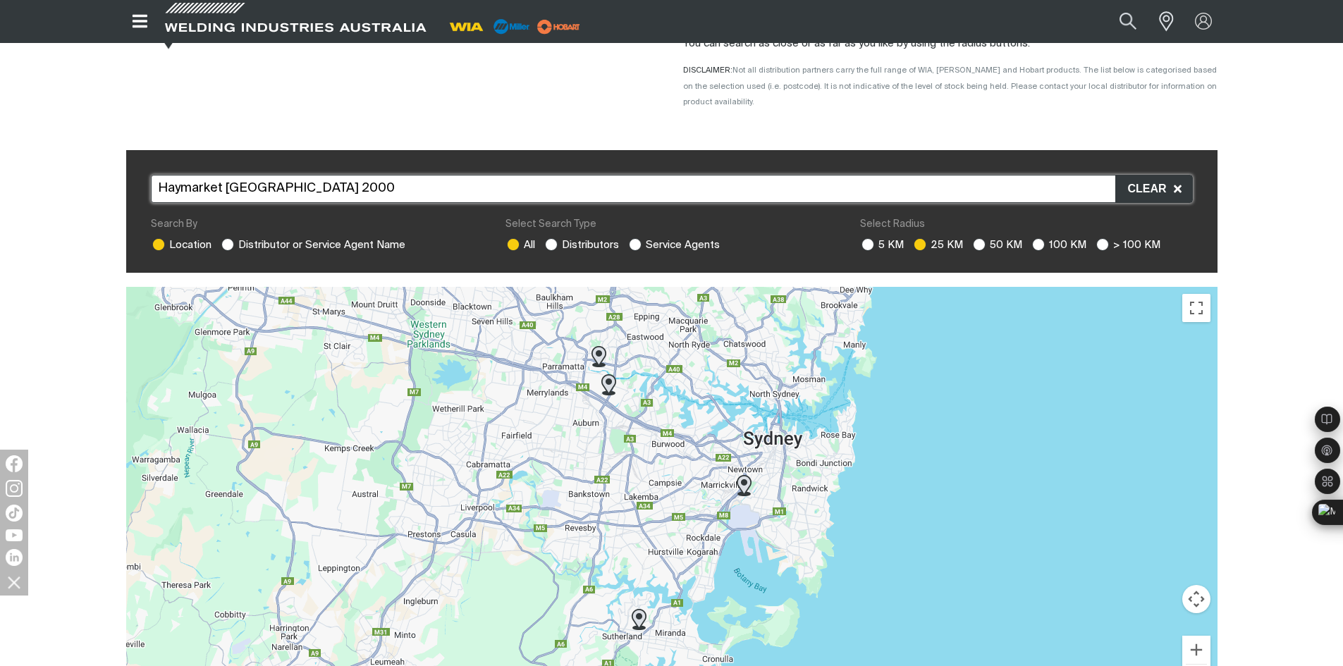  Describe the element at coordinates (1196, 650) in the screenshot. I see `button: Zoom in` at that location.